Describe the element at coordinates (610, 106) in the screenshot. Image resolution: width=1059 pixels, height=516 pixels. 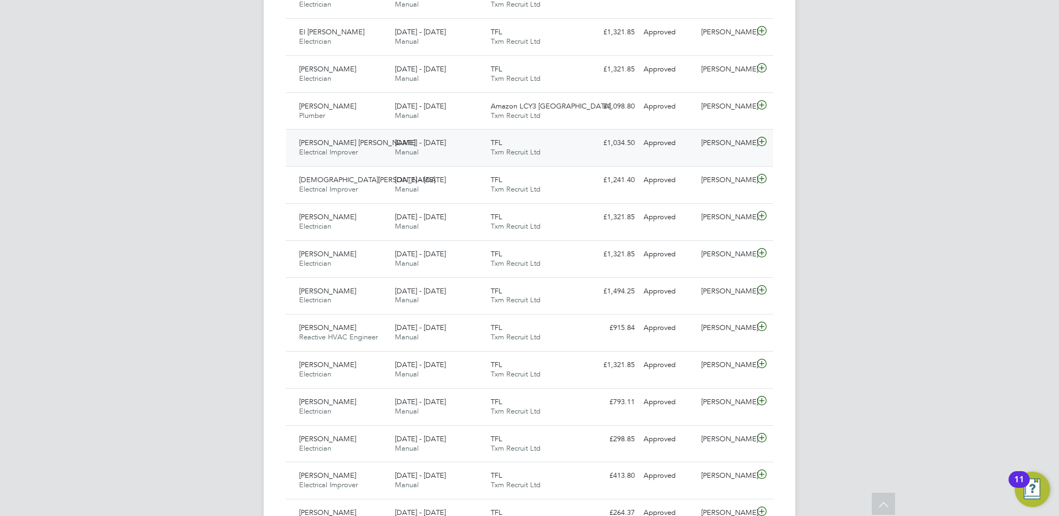
I see `div: £1,098.80` at that location.